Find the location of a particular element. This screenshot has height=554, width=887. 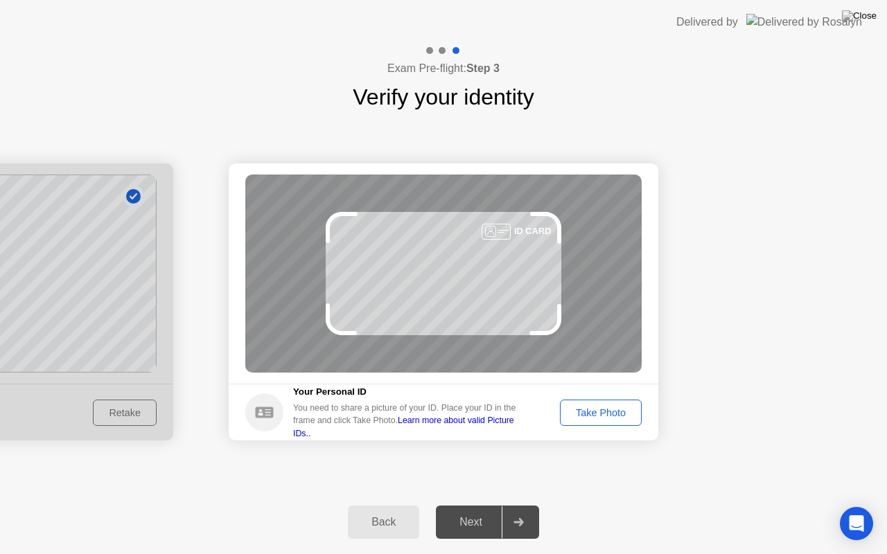

button: Back is located at coordinates (383, 523).